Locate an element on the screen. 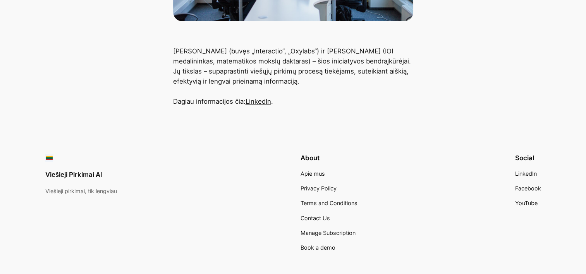  a: Privacy Policy is located at coordinates (318, 189).